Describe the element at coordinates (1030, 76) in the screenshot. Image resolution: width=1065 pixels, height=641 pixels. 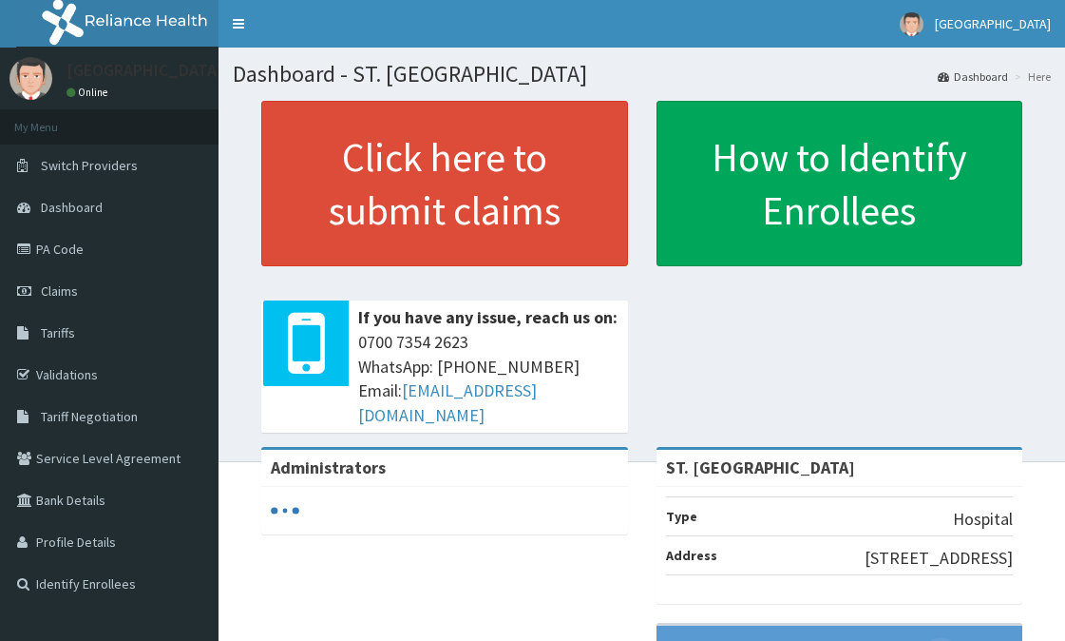
I see `li: Here` at that location.